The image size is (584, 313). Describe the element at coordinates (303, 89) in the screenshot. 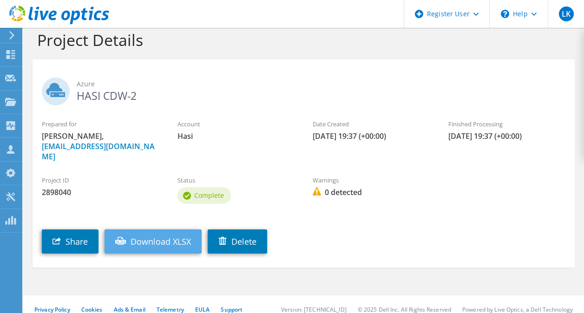

I see `h2: HASI CDW-2` at that location.